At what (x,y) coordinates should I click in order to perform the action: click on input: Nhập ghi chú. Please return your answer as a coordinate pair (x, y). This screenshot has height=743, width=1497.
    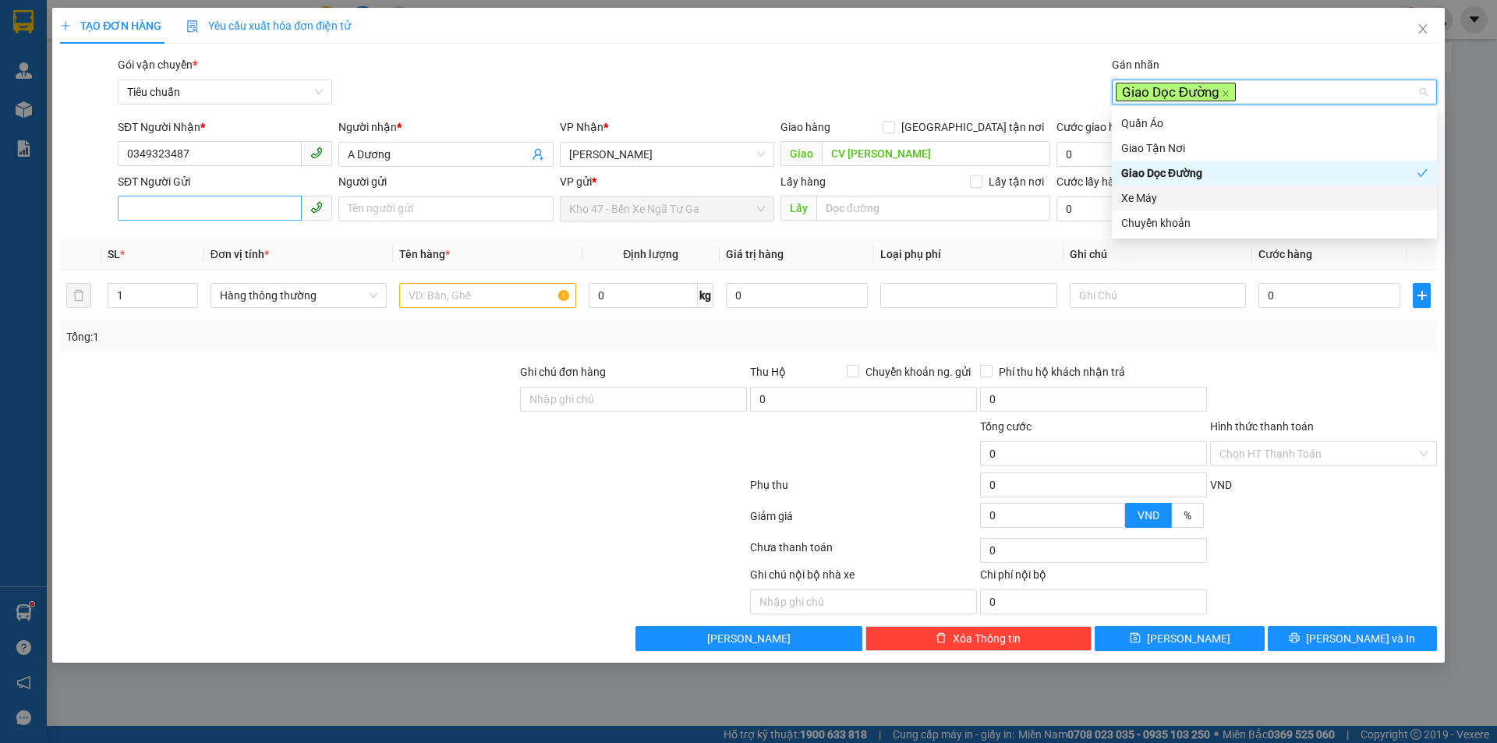
    Looking at the image, I should click on (863, 602).